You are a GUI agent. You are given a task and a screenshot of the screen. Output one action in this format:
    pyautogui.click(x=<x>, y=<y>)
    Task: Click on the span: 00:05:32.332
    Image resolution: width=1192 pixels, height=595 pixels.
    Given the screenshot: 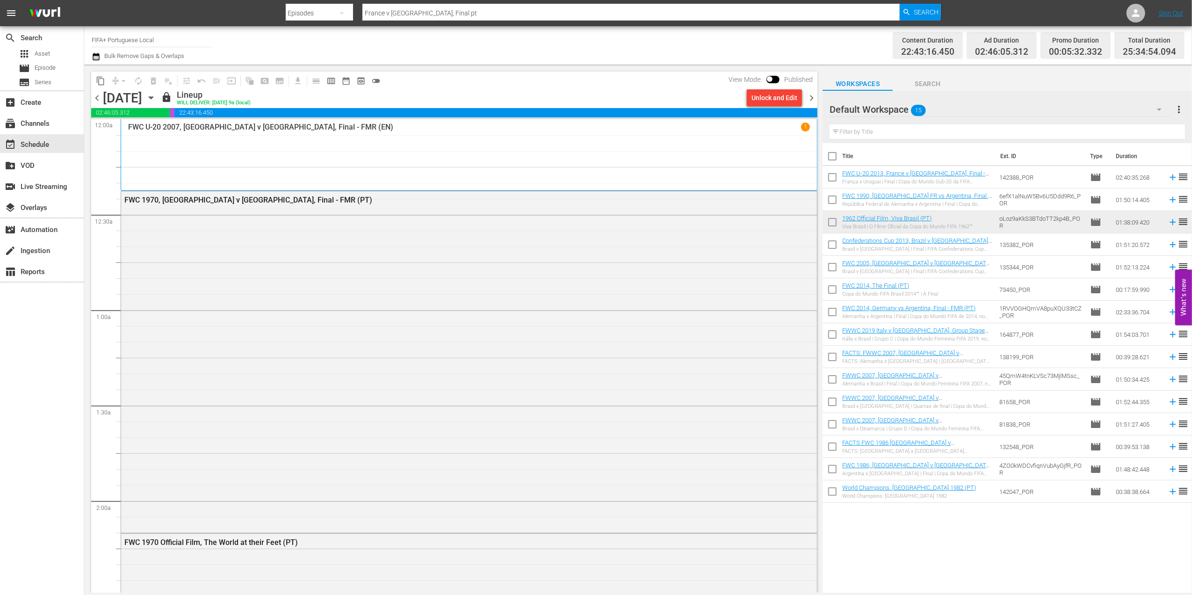 What is the action you would take?
    pyautogui.click(x=172, y=113)
    